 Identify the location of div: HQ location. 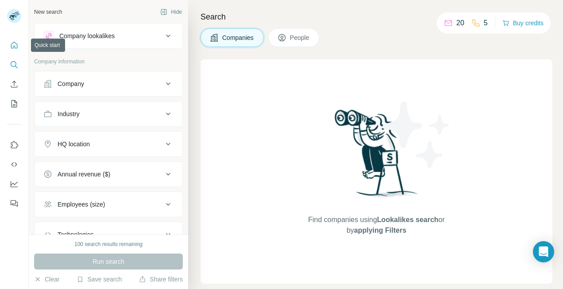
(74, 144).